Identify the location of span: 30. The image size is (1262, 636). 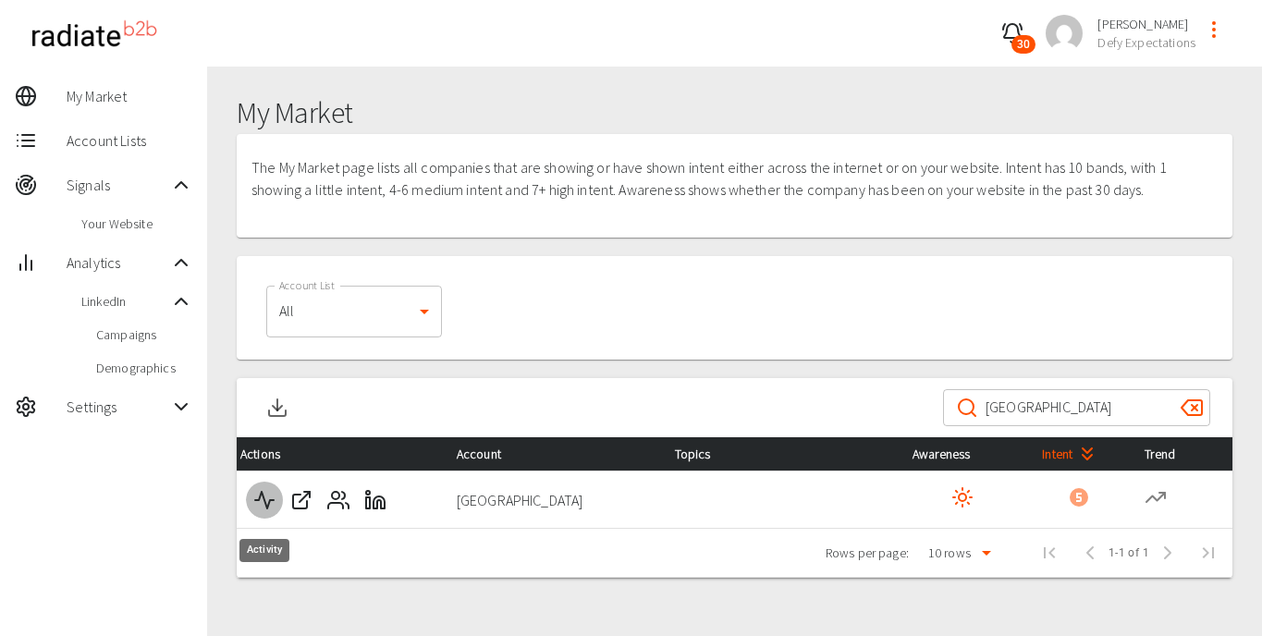
(1024, 44).